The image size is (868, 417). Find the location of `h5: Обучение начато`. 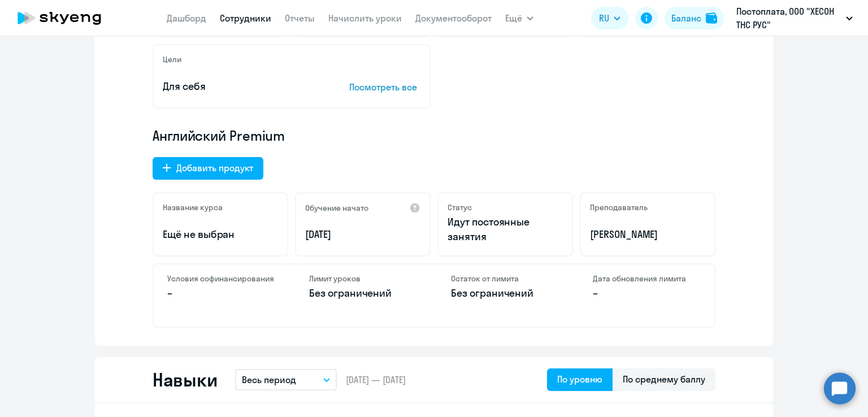

h5: Обучение начато is located at coordinates (337, 208).